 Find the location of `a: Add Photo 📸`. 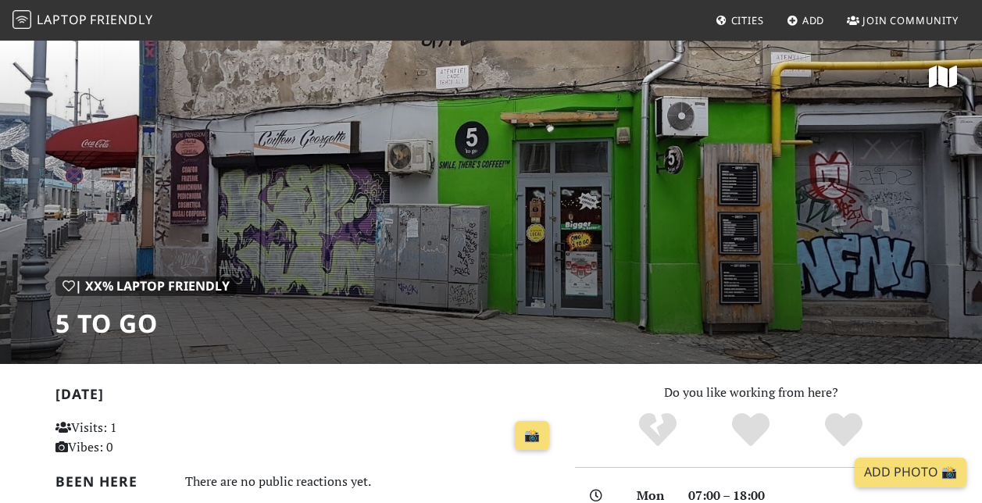

a: Add Photo 📸 is located at coordinates (910, 473).